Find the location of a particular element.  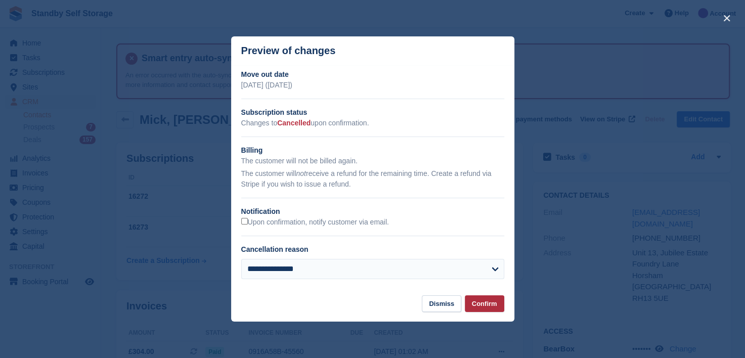

h2: Billing is located at coordinates (373, 150).